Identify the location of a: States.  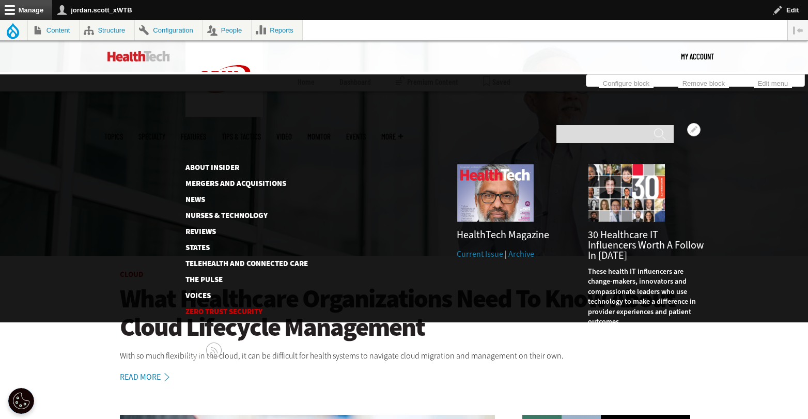
(238, 247).